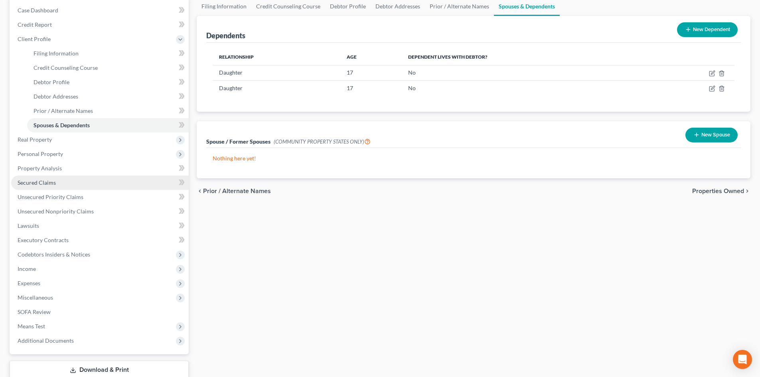  What do you see at coordinates (34, 39) in the screenshot?
I see `span: Client Profile` at bounding box center [34, 39].